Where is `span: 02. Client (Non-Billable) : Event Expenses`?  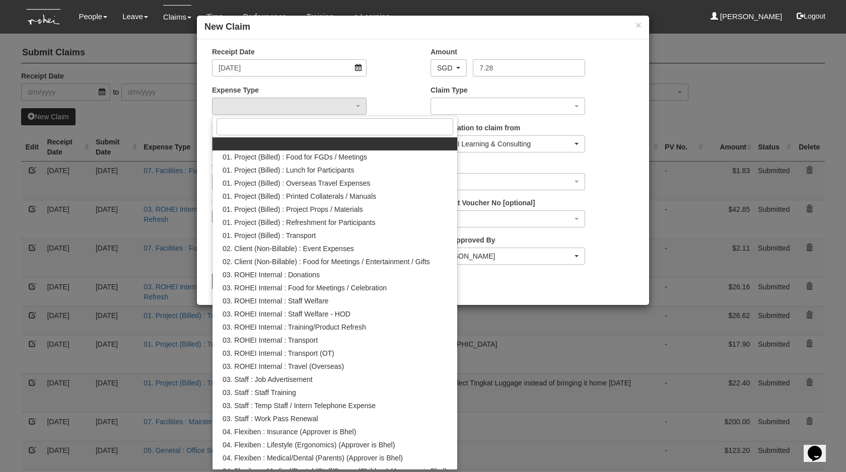 span: 02. Client (Non-Billable) : Event Expenses is located at coordinates (288, 249).